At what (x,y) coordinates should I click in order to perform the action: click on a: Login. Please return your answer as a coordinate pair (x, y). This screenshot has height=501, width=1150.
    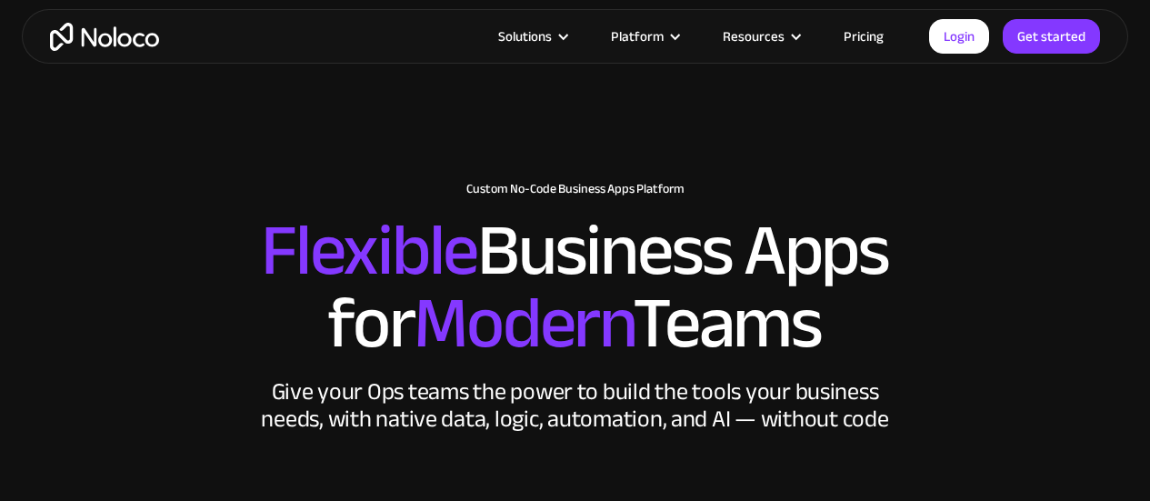
    Looking at the image, I should click on (959, 36).